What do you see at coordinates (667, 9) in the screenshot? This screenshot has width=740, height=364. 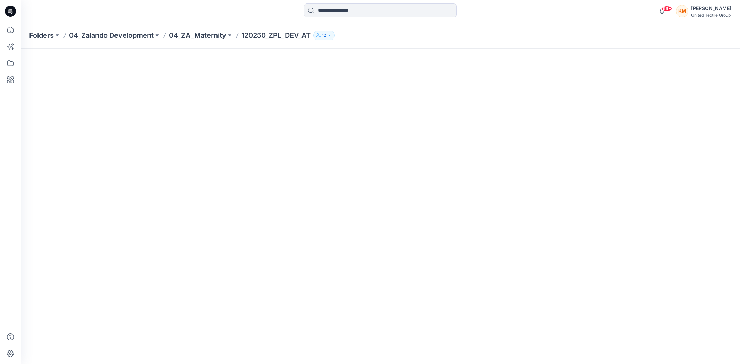 I see `span: 99+` at bounding box center [667, 9].